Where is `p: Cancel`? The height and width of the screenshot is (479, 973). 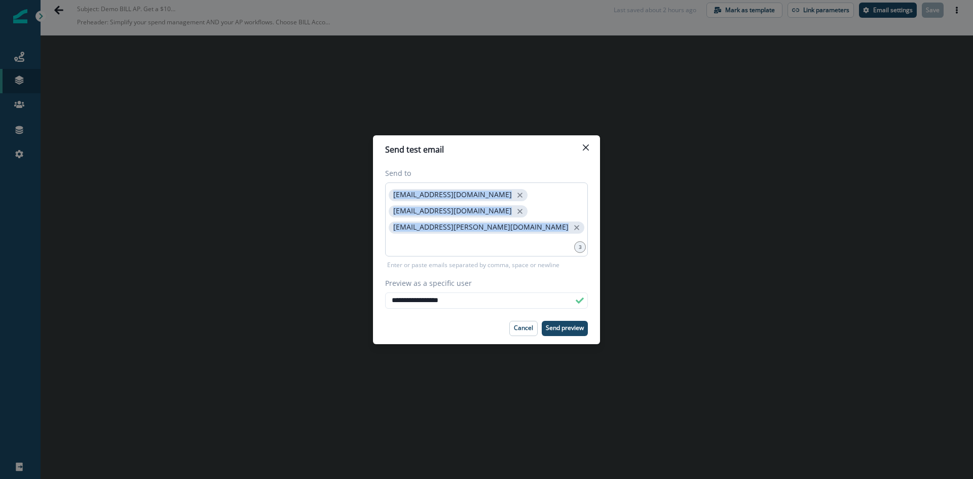
p: Cancel is located at coordinates (523, 328).